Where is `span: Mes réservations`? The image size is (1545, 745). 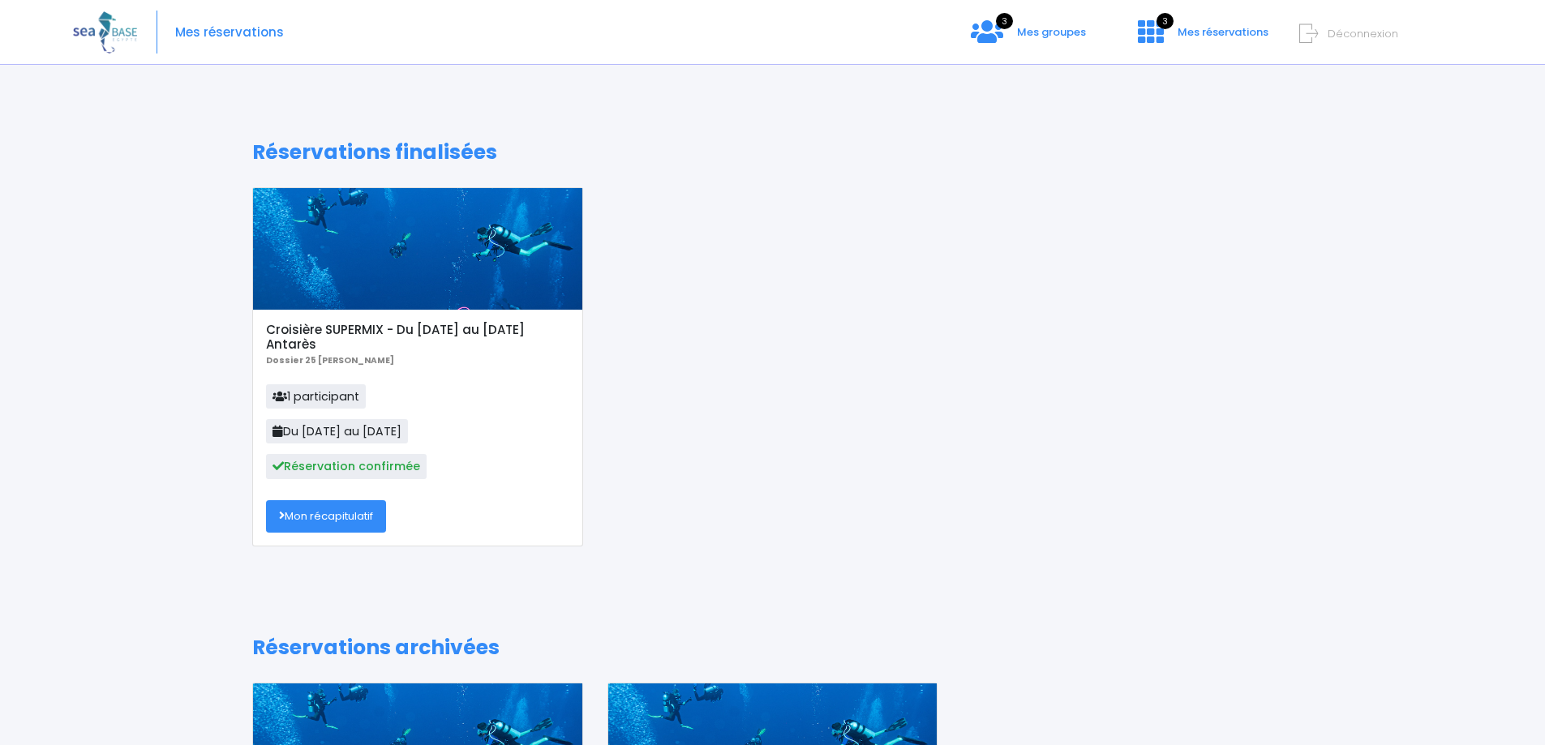 span: Mes réservations is located at coordinates (1223, 32).